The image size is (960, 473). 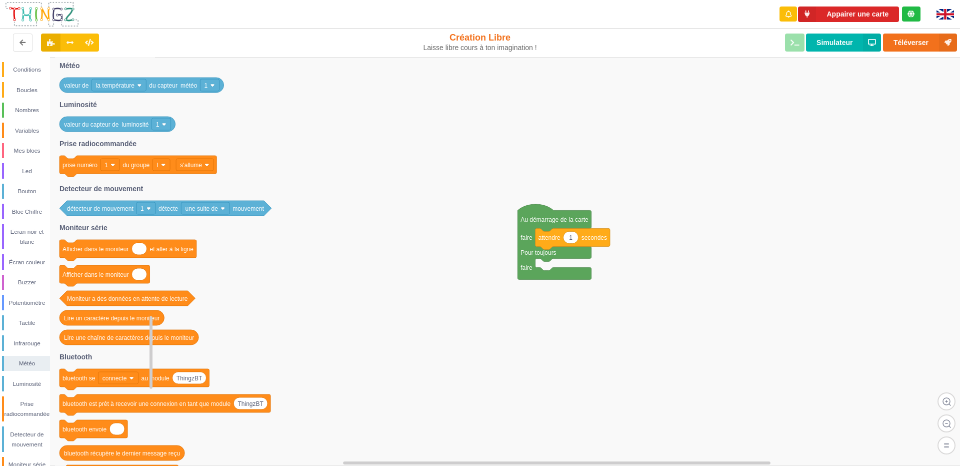 I want to click on div: Buzzer, so click(x=27, y=282).